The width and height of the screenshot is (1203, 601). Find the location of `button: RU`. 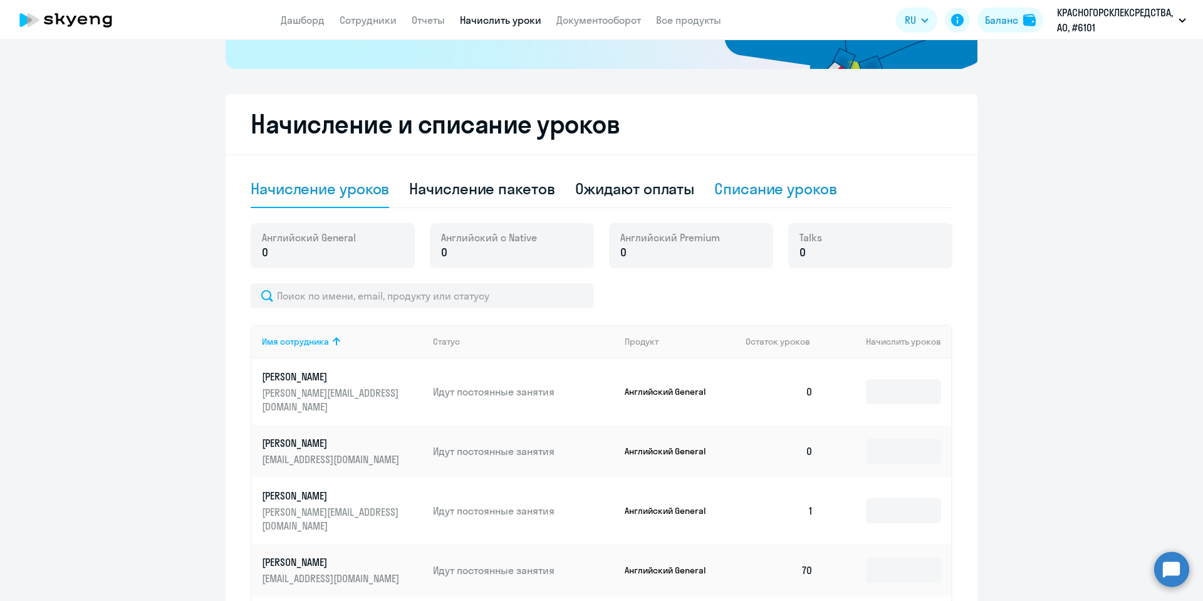

button: RU is located at coordinates (917, 20).